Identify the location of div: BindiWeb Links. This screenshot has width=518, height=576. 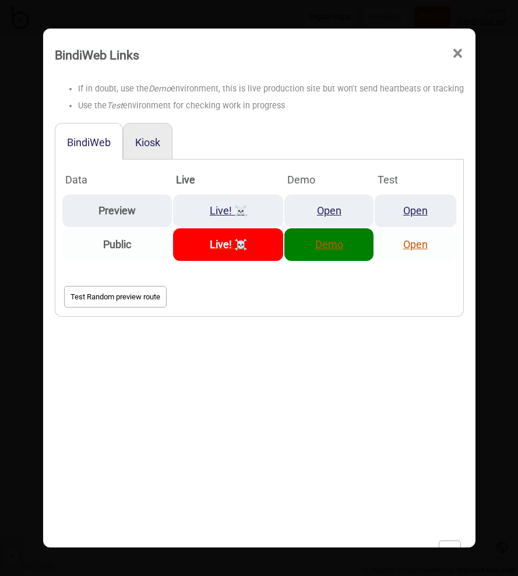
(97, 55).